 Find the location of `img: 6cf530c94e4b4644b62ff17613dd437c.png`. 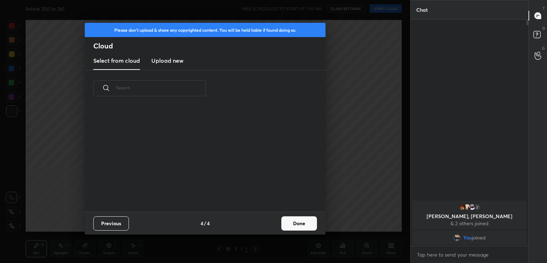

img: 6cf530c94e4b4644b62ff17613dd437c.png is located at coordinates (463, 207).